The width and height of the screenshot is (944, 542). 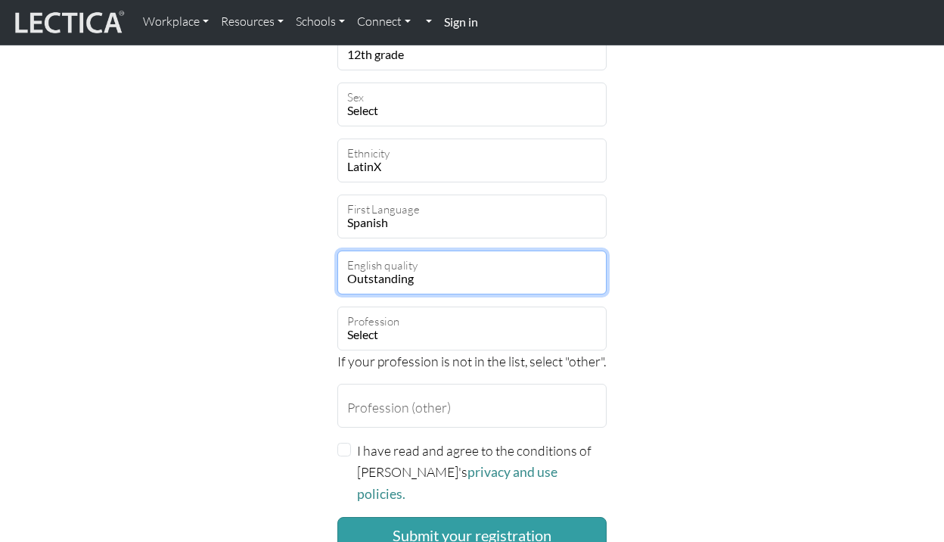 I want to click on span: If your profession is not in the list, select "other"., so click(x=471, y=361).